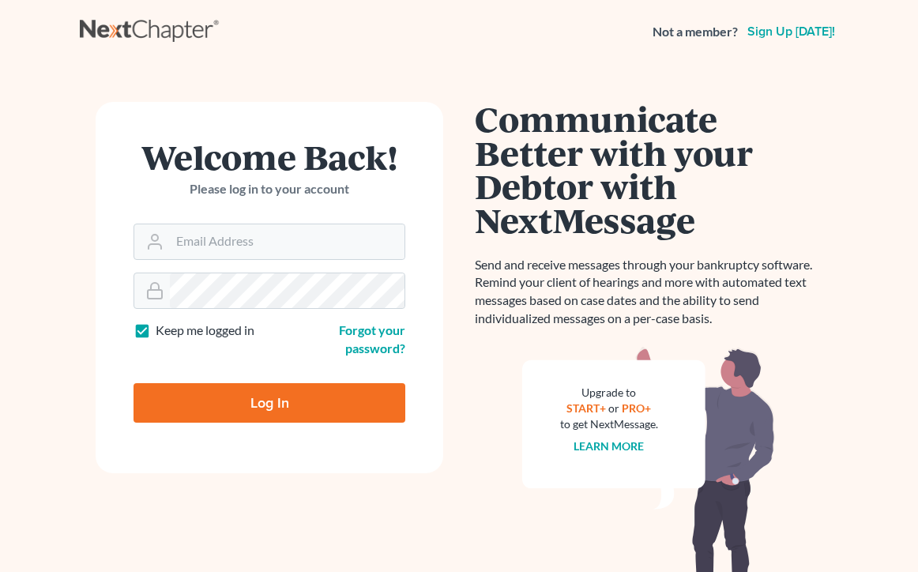 This screenshot has height=572, width=918. Describe the element at coordinates (648, 169) in the screenshot. I see `h1: Communicate Better with your Debtor with NextMessage` at that location.